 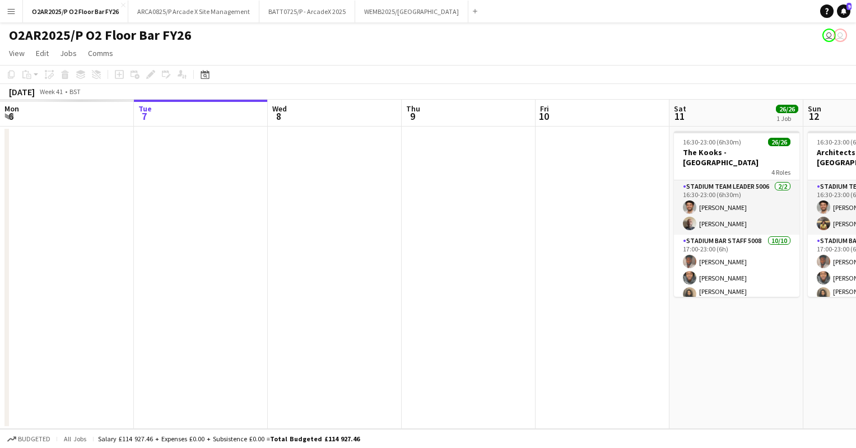 I want to click on a: Jobs, so click(x=68, y=53).